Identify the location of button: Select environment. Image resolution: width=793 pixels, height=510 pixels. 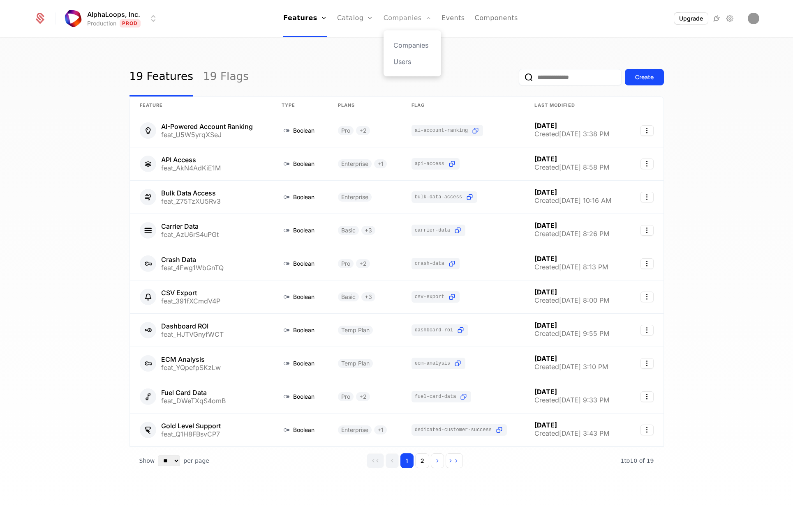
(112, 18).